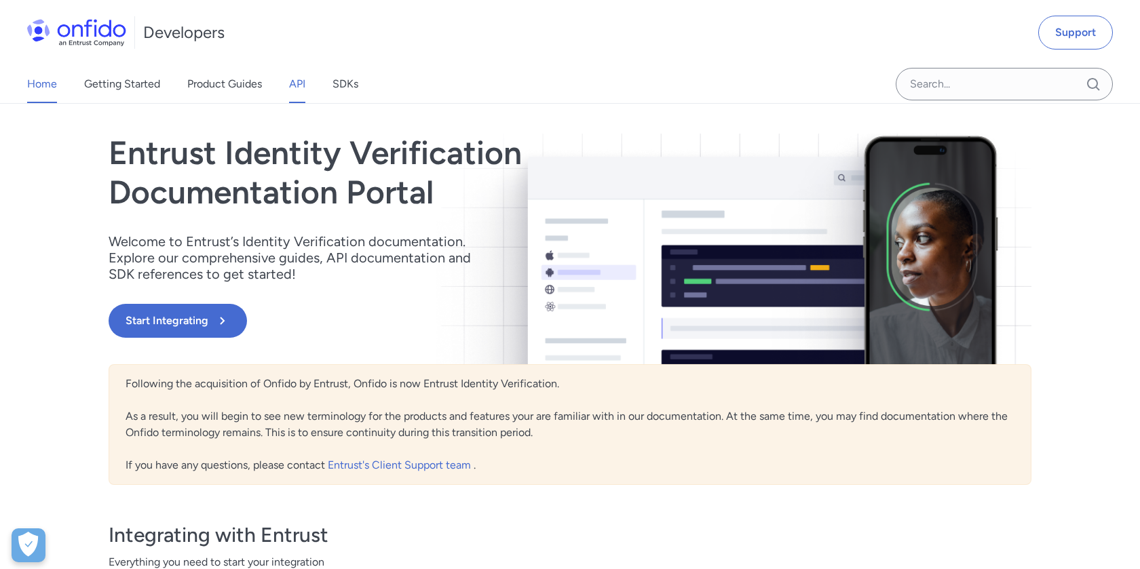 The image size is (1140, 569). Describe the element at coordinates (570, 535) in the screenshot. I see `h3: Integrating with Entrust` at that location.